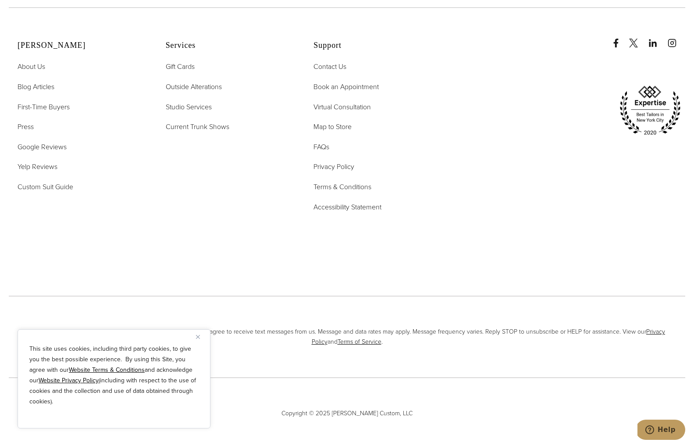  I want to click on a: Contact Us, so click(330, 67).